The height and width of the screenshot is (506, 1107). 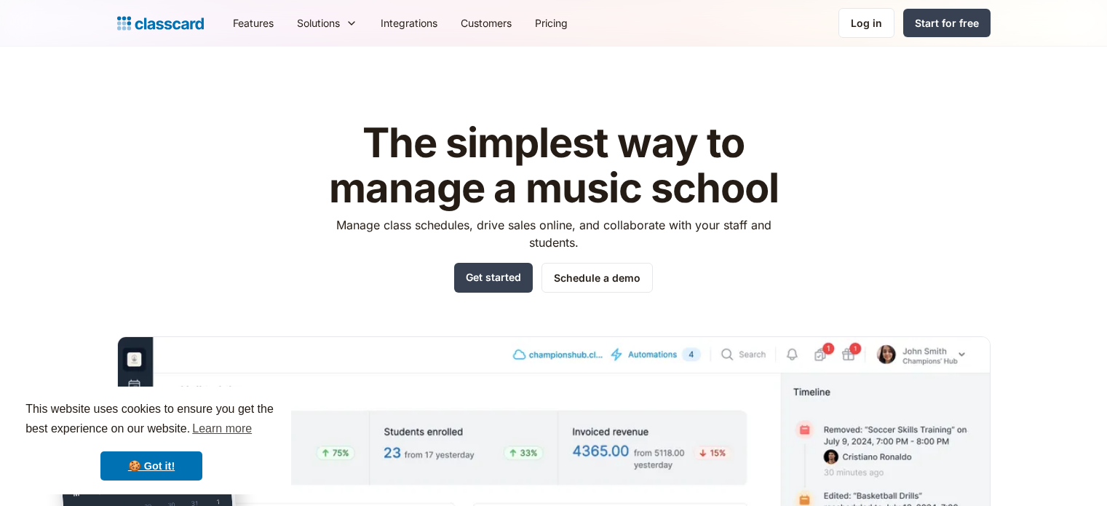 What do you see at coordinates (151, 466) in the screenshot?
I see `a: dismiss cookie message` at bounding box center [151, 466].